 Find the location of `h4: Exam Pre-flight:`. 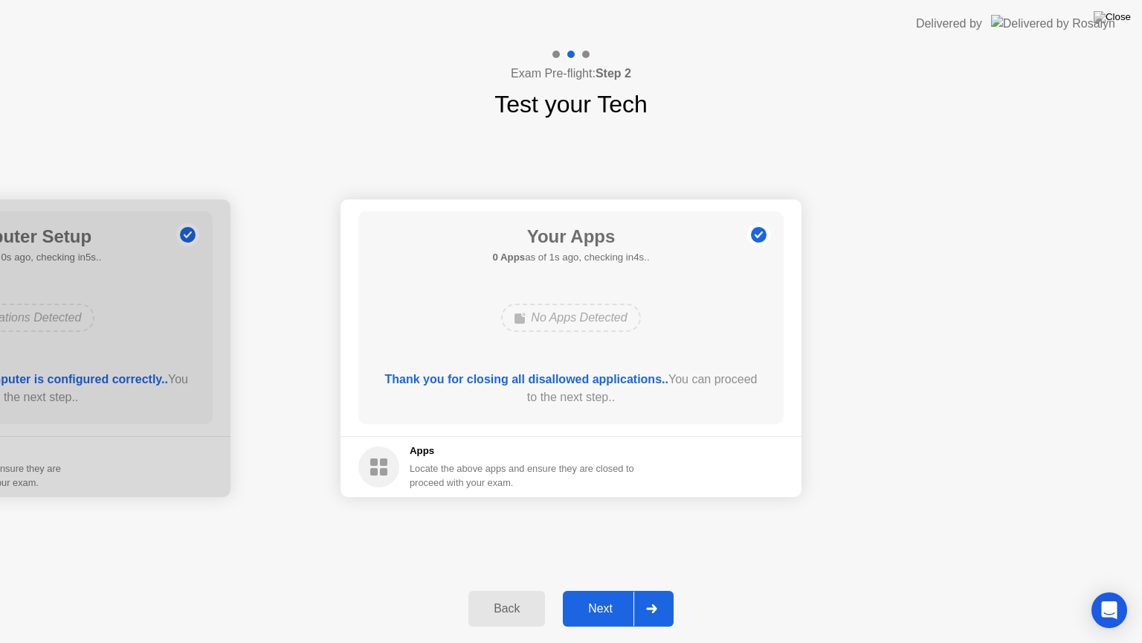

h4: Exam Pre-flight: is located at coordinates (571, 74).